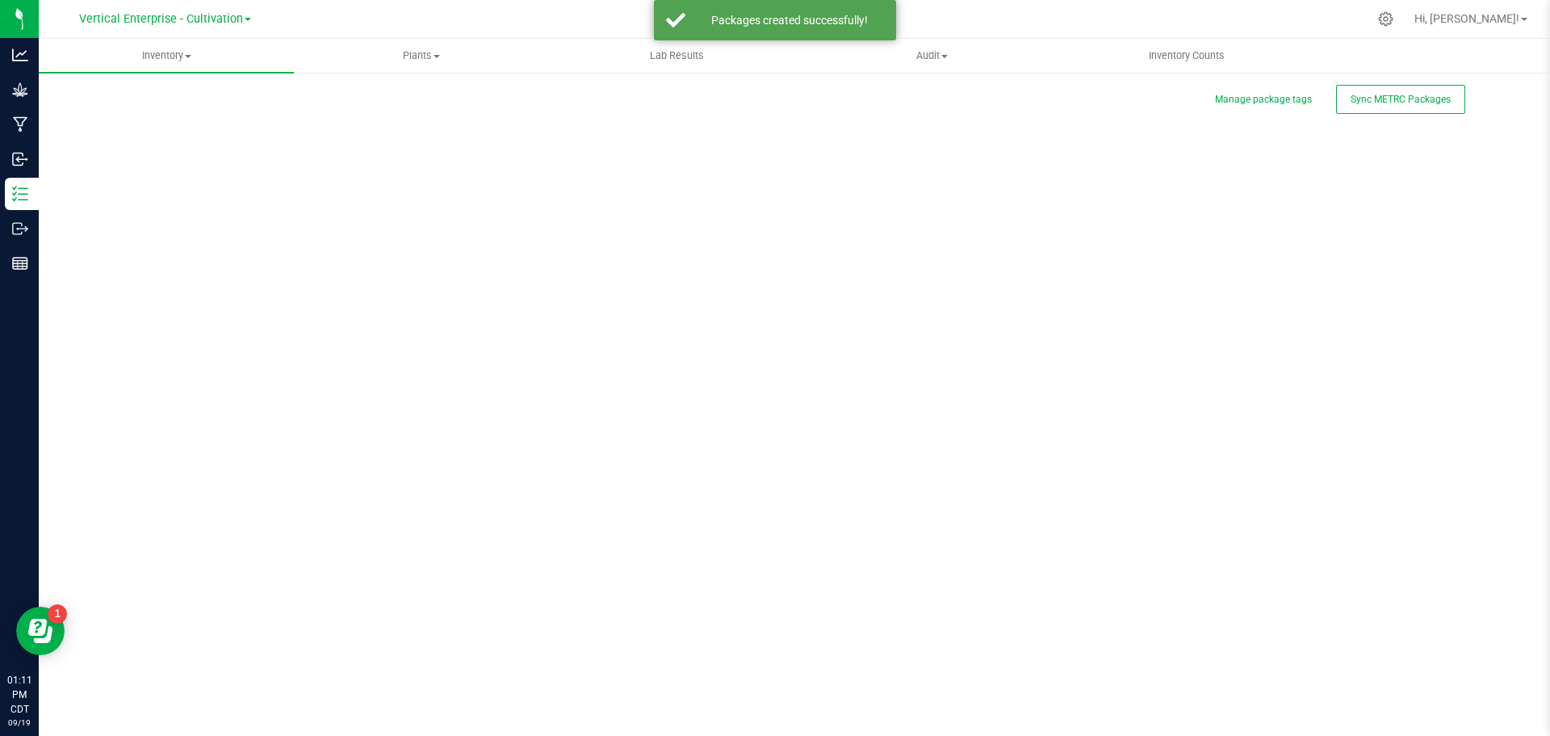 This screenshot has width=1550, height=736. Describe the element at coordinates (19, 722) in the screenshot. I see `p: 09/19` at that location.